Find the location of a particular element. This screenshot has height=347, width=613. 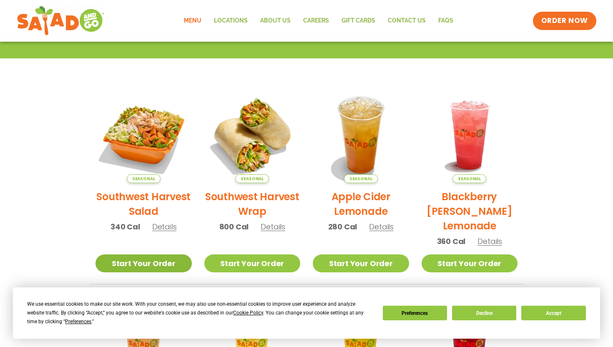

a: Careers is located at coordinates (316, 21).